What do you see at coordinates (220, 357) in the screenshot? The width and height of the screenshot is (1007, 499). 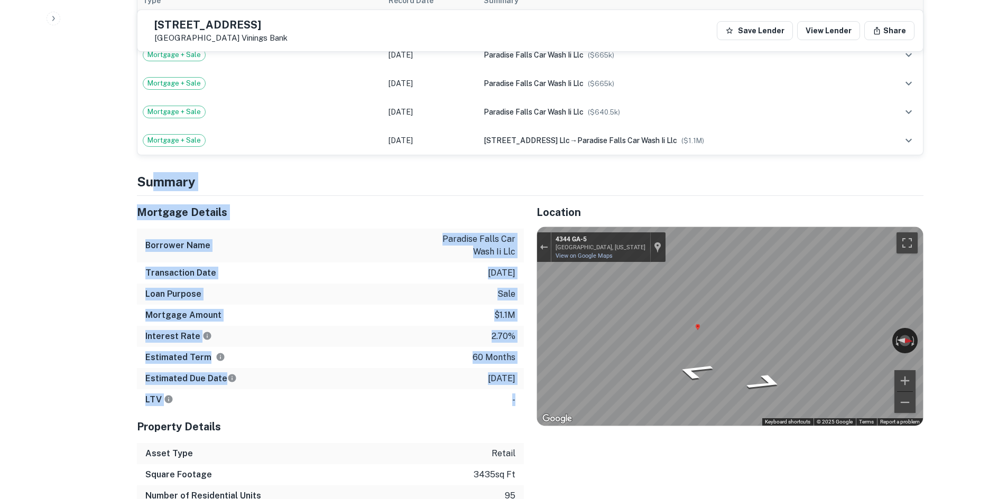 I see `svg: Term is based on a standard schedule for this type of loan.` at bounding box center [220, 357].